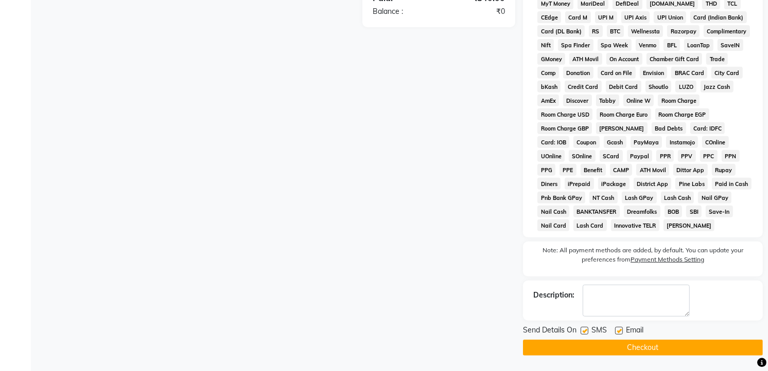  What do you see at coordinates (579, 184) in the screenshot?
I see `span: iPrepaid` at bounding box center [579, 184].